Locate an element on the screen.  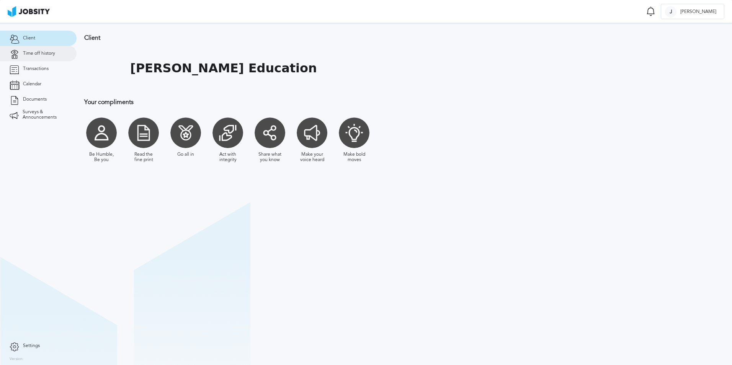
span: Time off history is located at coordinates (39, 54).